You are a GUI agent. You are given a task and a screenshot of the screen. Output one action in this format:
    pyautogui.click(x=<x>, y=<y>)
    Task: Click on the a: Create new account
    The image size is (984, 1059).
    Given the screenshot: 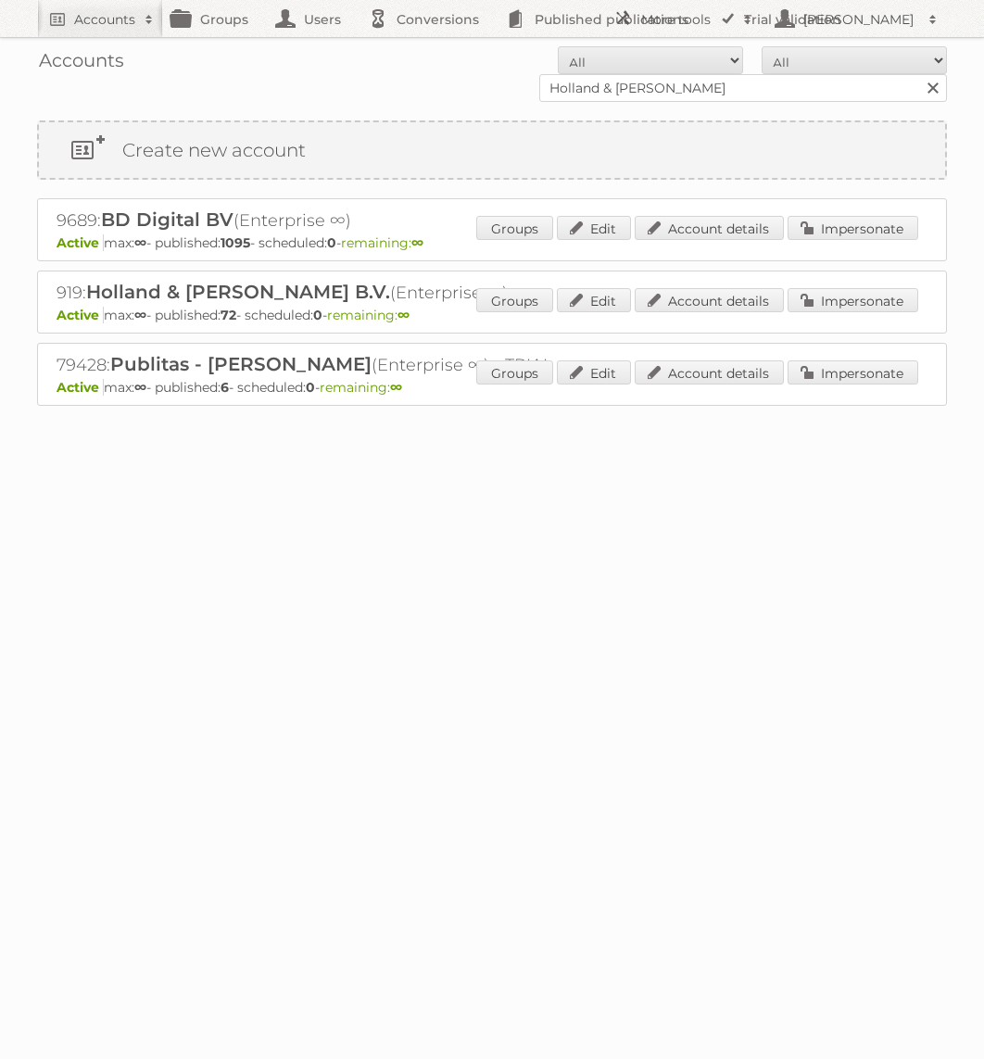 What is the action you would take?
    pyautogui.click(x=492, y=150)
    